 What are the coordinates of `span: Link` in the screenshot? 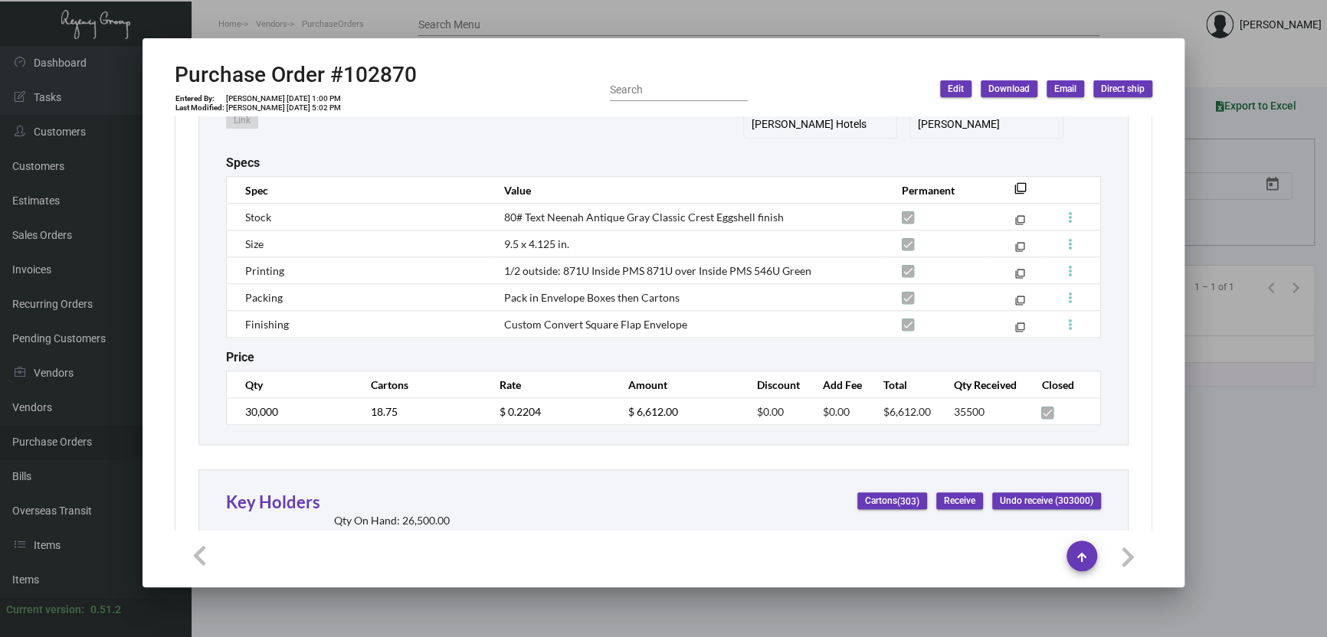 It's located at (242, 120).